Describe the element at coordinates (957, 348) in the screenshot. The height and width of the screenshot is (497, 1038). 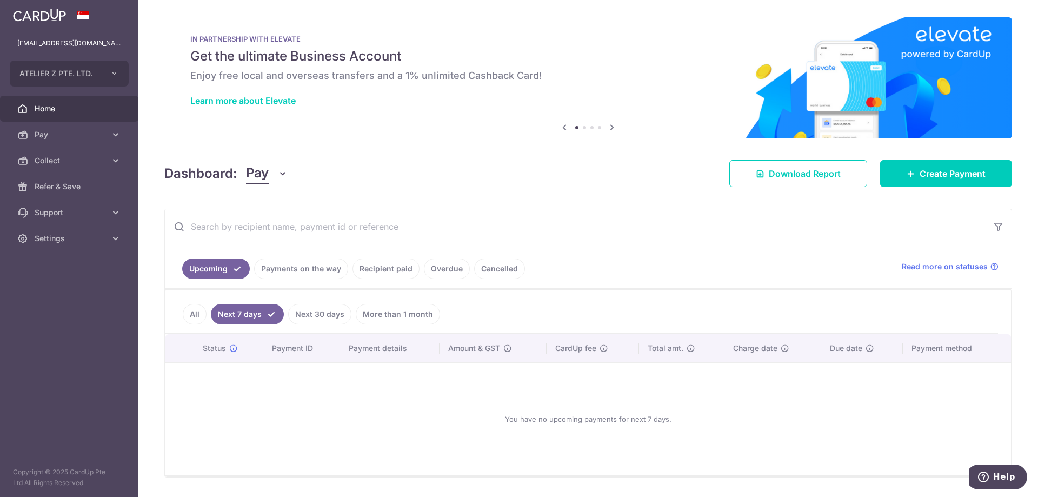
I see `th: Payment method` at that location.